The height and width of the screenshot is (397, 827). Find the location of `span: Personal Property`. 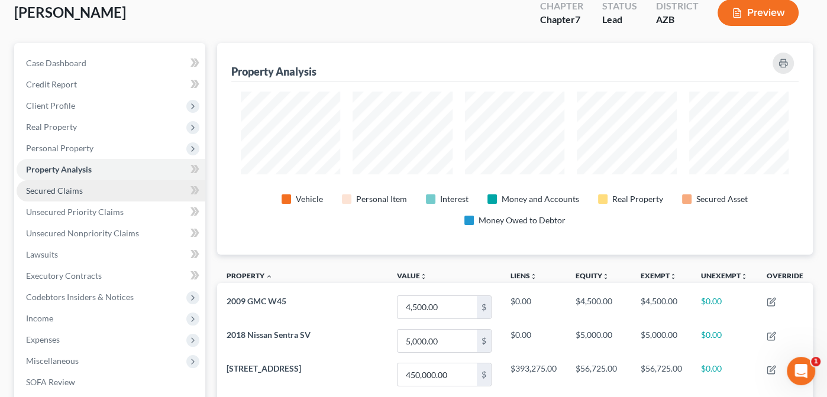

span: Personal Property is located at coordinates (60, 148).